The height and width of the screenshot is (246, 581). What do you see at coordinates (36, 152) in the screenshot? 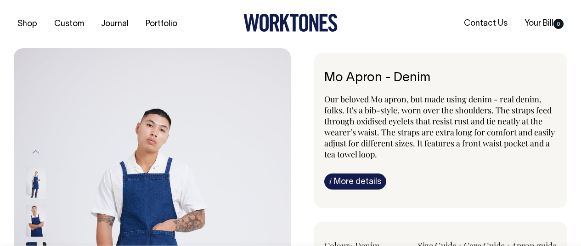
I see `button: Previous` at bounding box center [36, 152].